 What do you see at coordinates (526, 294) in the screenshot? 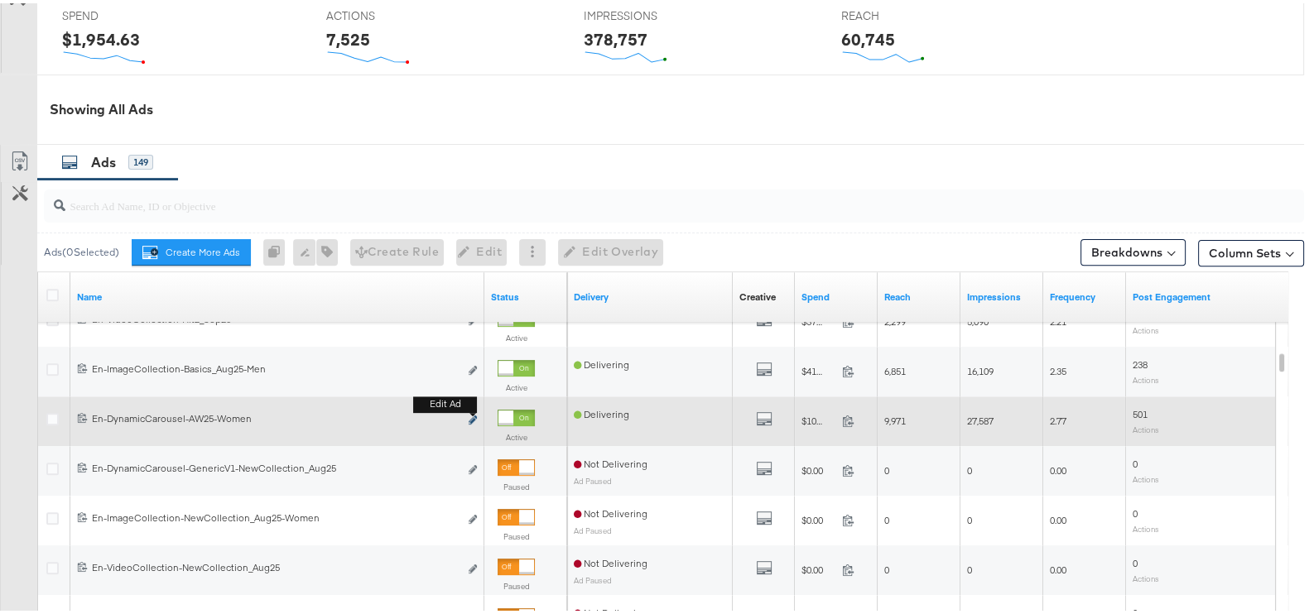
I see `a: Shows the current state of your Ad.` at bounding box center [526, 294].